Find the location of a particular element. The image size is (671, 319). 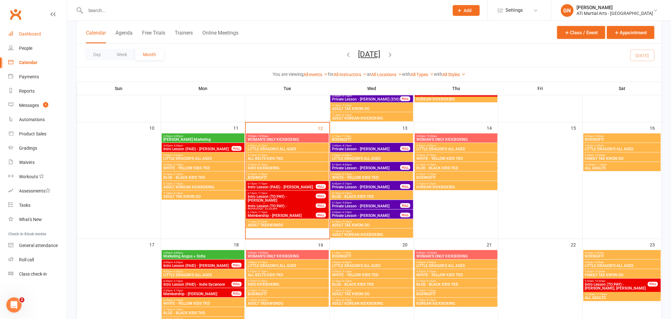

span: - 9:30am is located at coordinates (599, 146).